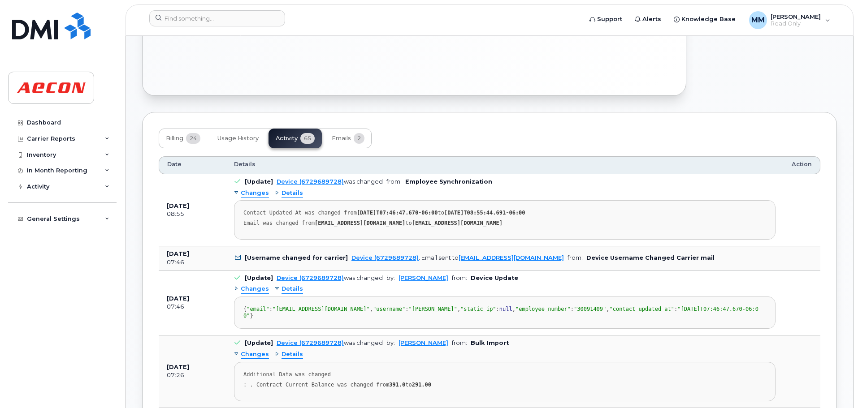 This screenshot has width=858, height=408. What do you see at coordinates (449, 182) in the screenshot?
I see `b: Employee Synchronization` at bounding box center [449, 182].